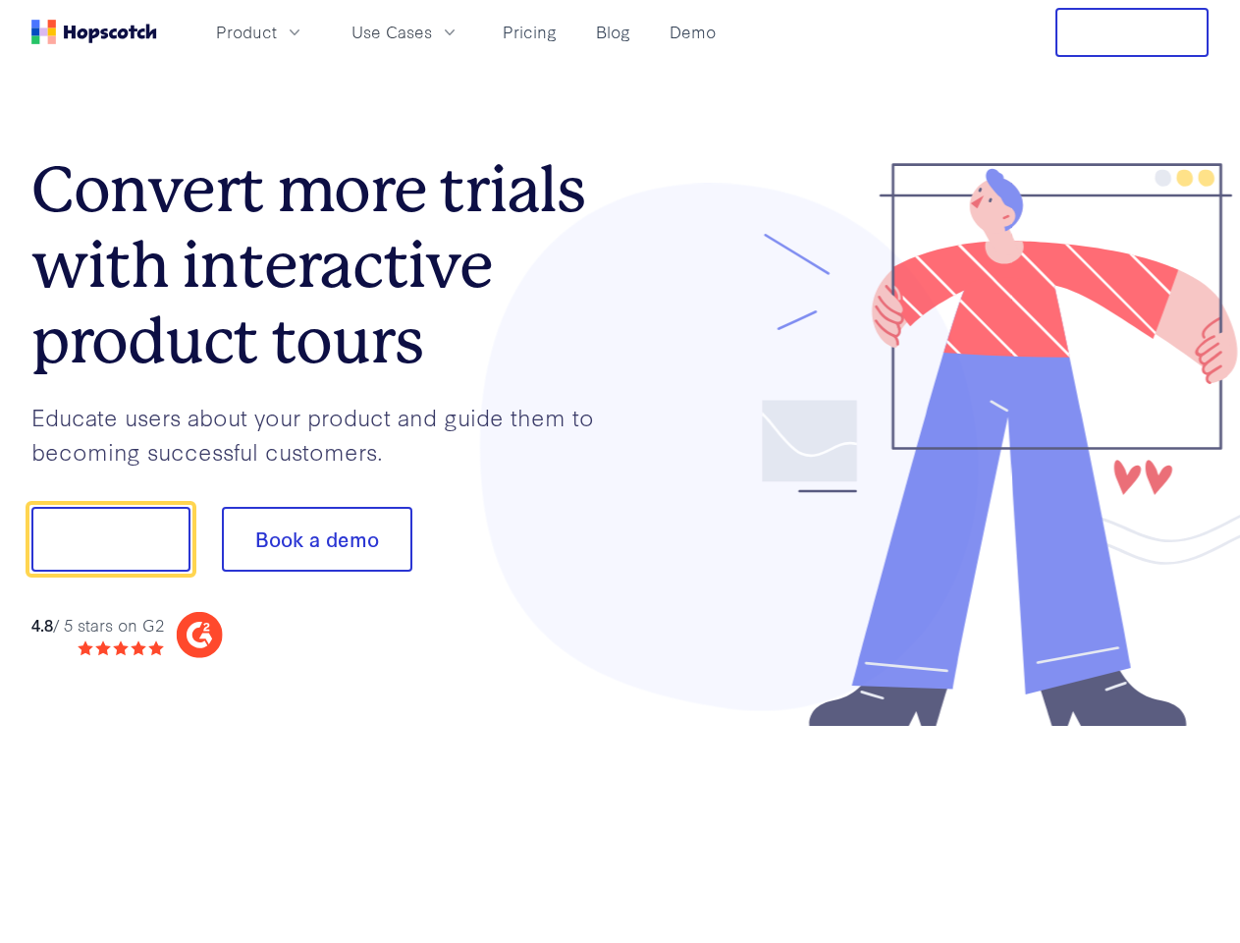 The width and height of the screenshot is (1240, 943). What do you see at coordinates (317, 539) in the screenshot?
I see `a: Book a demo` at bounding box center [317, 539].